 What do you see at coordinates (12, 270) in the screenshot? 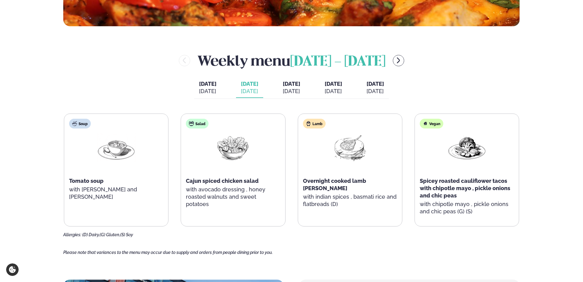
I see `a: Cookie settings` at bounding box center [12, 270].